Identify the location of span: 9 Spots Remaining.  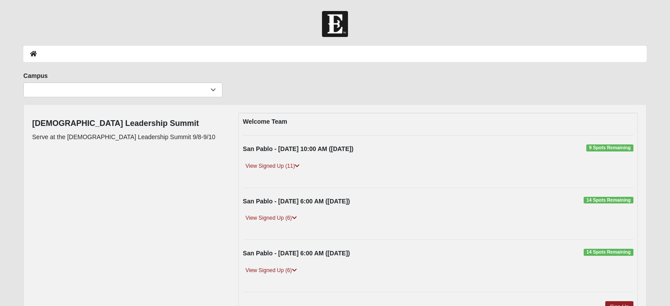
(610, 148).